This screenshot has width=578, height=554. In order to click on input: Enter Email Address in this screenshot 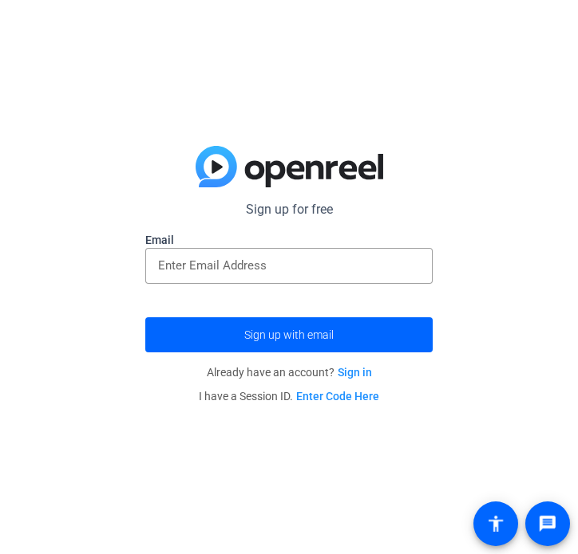, I will do `click(289, 266)`.